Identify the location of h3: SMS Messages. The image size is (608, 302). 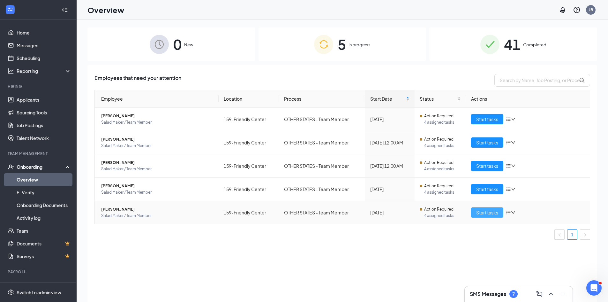
(488, 294).